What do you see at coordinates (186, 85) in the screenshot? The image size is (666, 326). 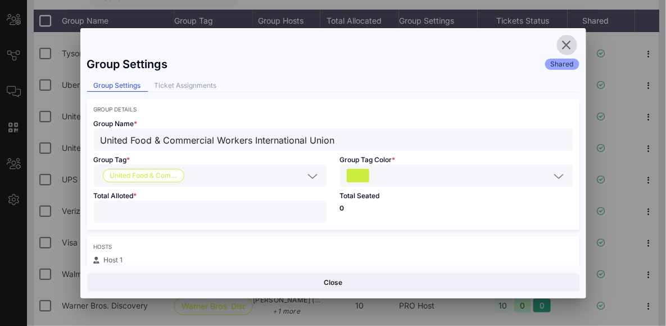 I see `div: Ticket Assignments` at bounding box center [186, 85].